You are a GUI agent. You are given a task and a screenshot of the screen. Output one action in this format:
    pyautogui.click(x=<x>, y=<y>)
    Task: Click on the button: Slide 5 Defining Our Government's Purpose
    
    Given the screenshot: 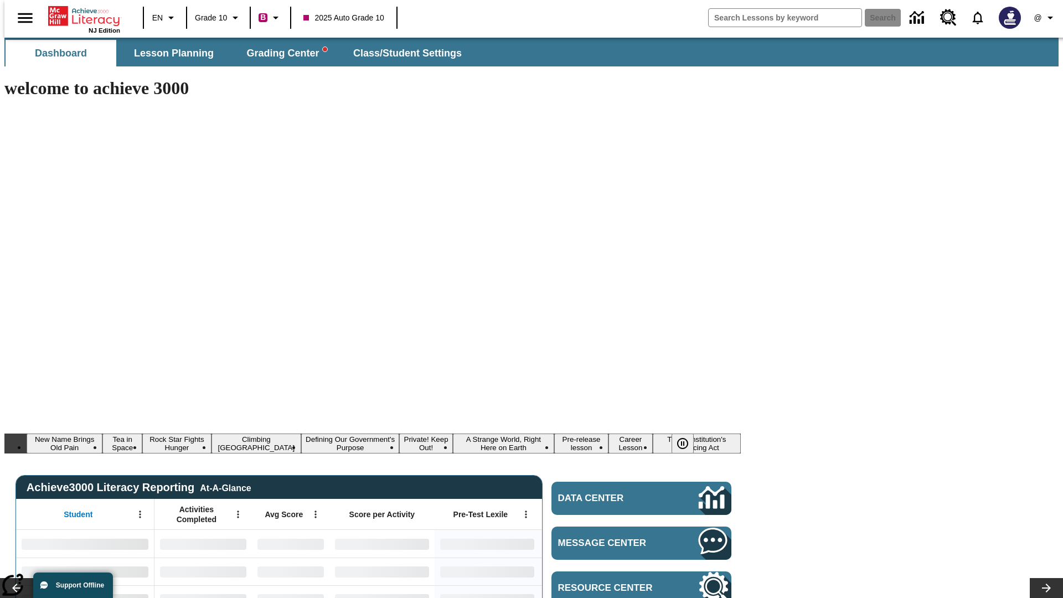 What is the action you would take?
    pyautogui.click(x=350, y=443)
    